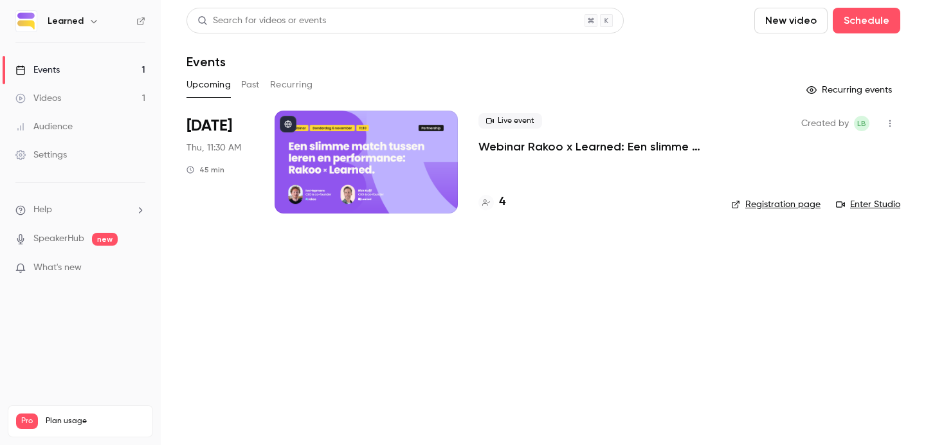 This screenshot has width=926, height=445. I want to click on button: Past, so click(250, 85).